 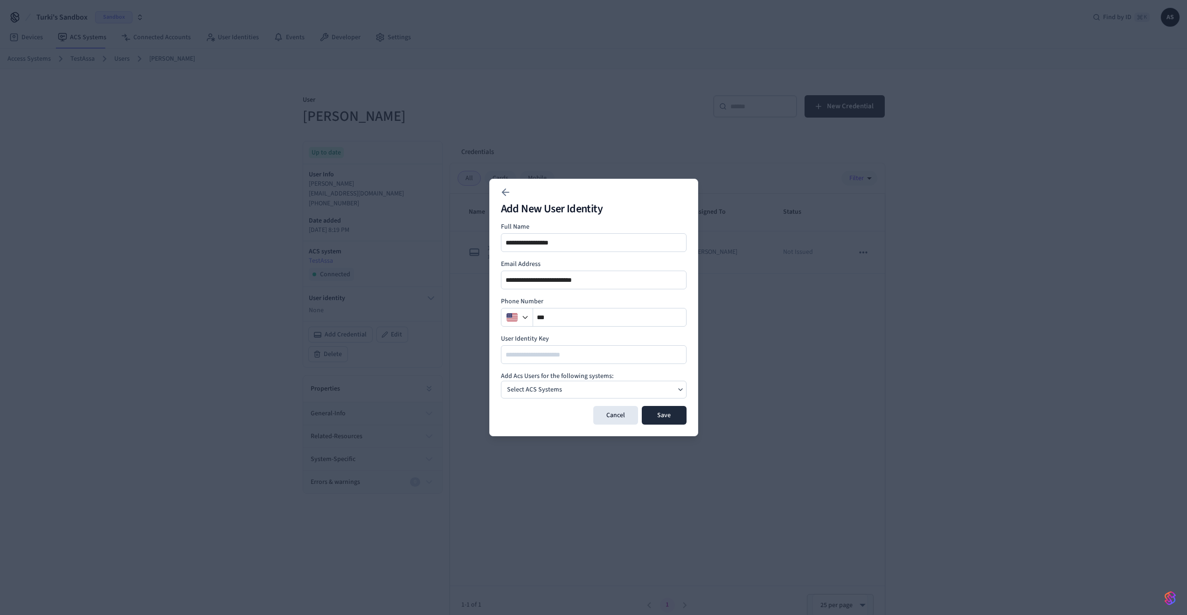 What do you see at coordinates (1170, 598) in the screenshot?
I see `img: SeamLogoGradient.69752ec5.svg` at bounding box center [1170, 598].